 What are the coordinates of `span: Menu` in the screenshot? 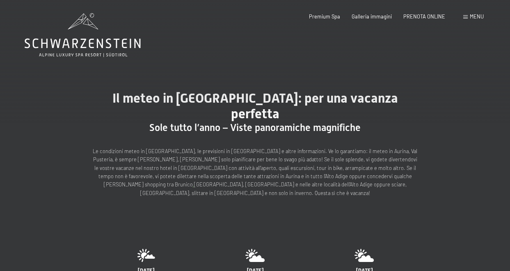 It's located at (477, 16).